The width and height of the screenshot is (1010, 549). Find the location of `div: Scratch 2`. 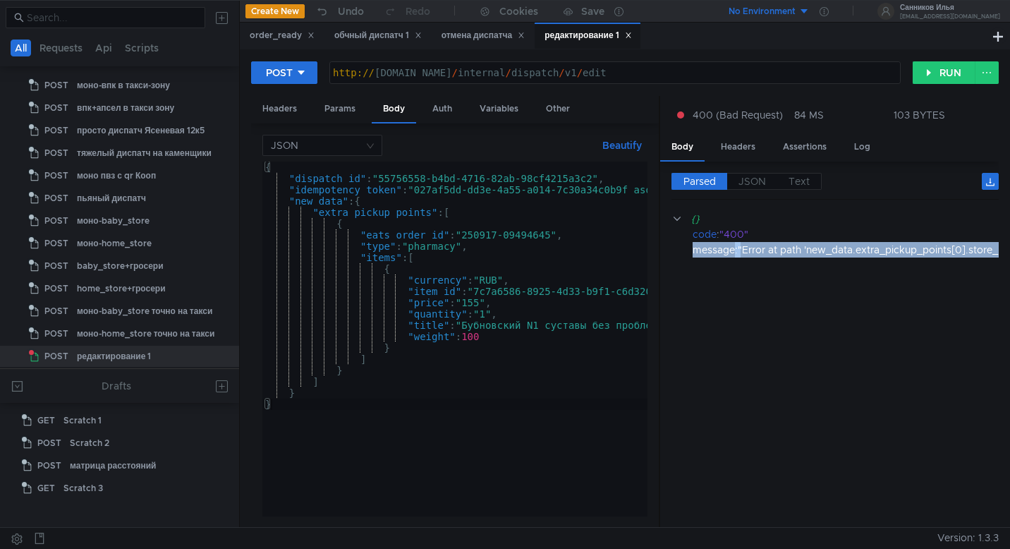

div: Scratch 2 is located at coordinates (90, 443).